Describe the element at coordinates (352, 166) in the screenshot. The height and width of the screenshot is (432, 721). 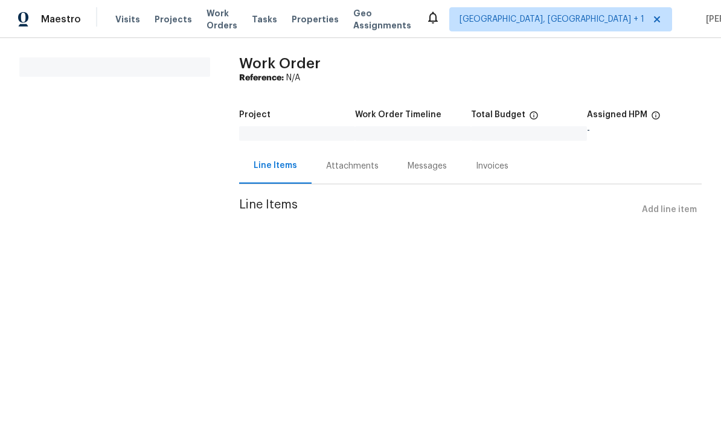
I see `div: Attachments` at that location.